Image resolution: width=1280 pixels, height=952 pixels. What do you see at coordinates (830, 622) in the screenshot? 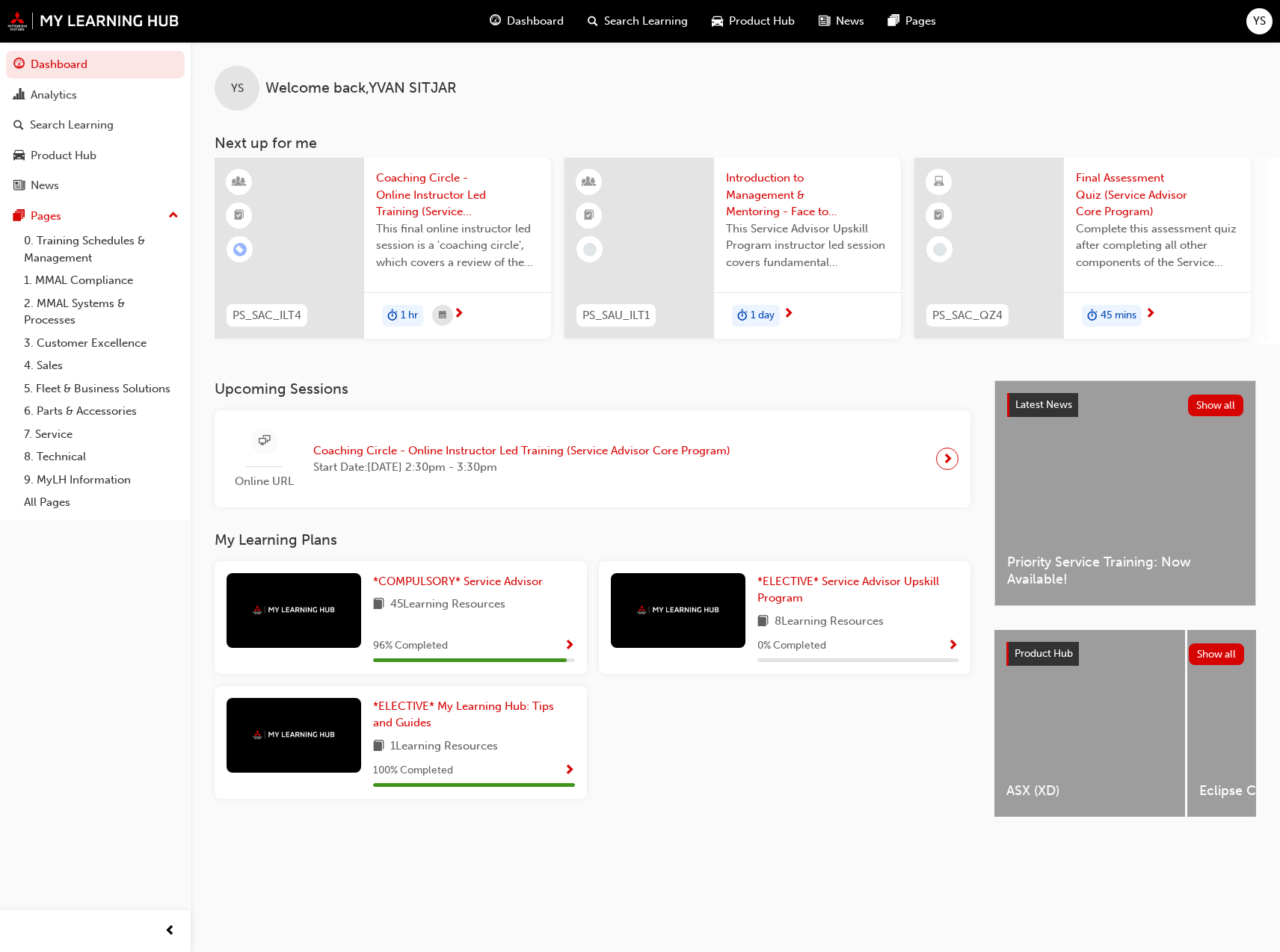
I see `span: 8 Learning Resources` at bounding box center [830, 622].